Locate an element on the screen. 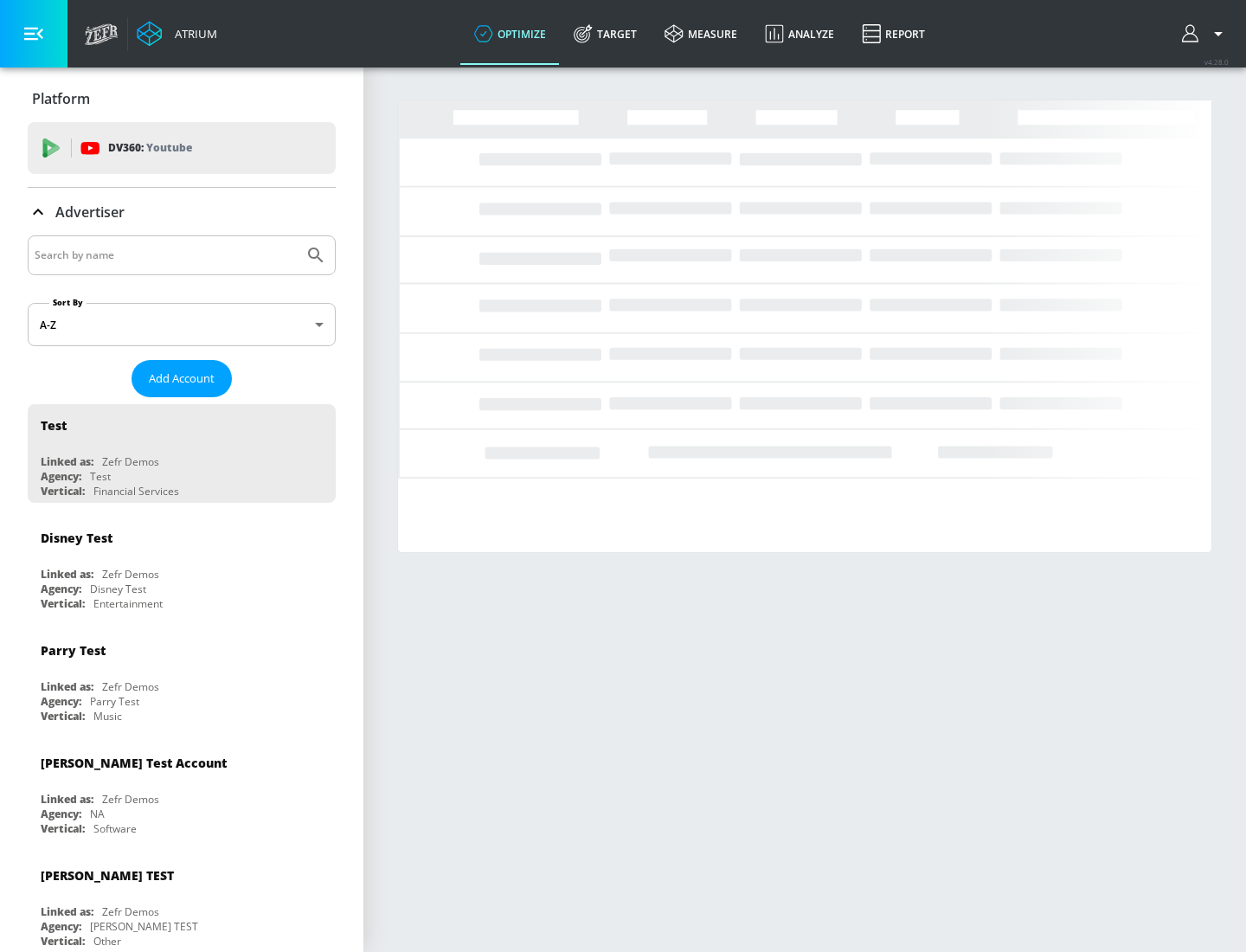  div: Platform is located at coordinates (182, 98).